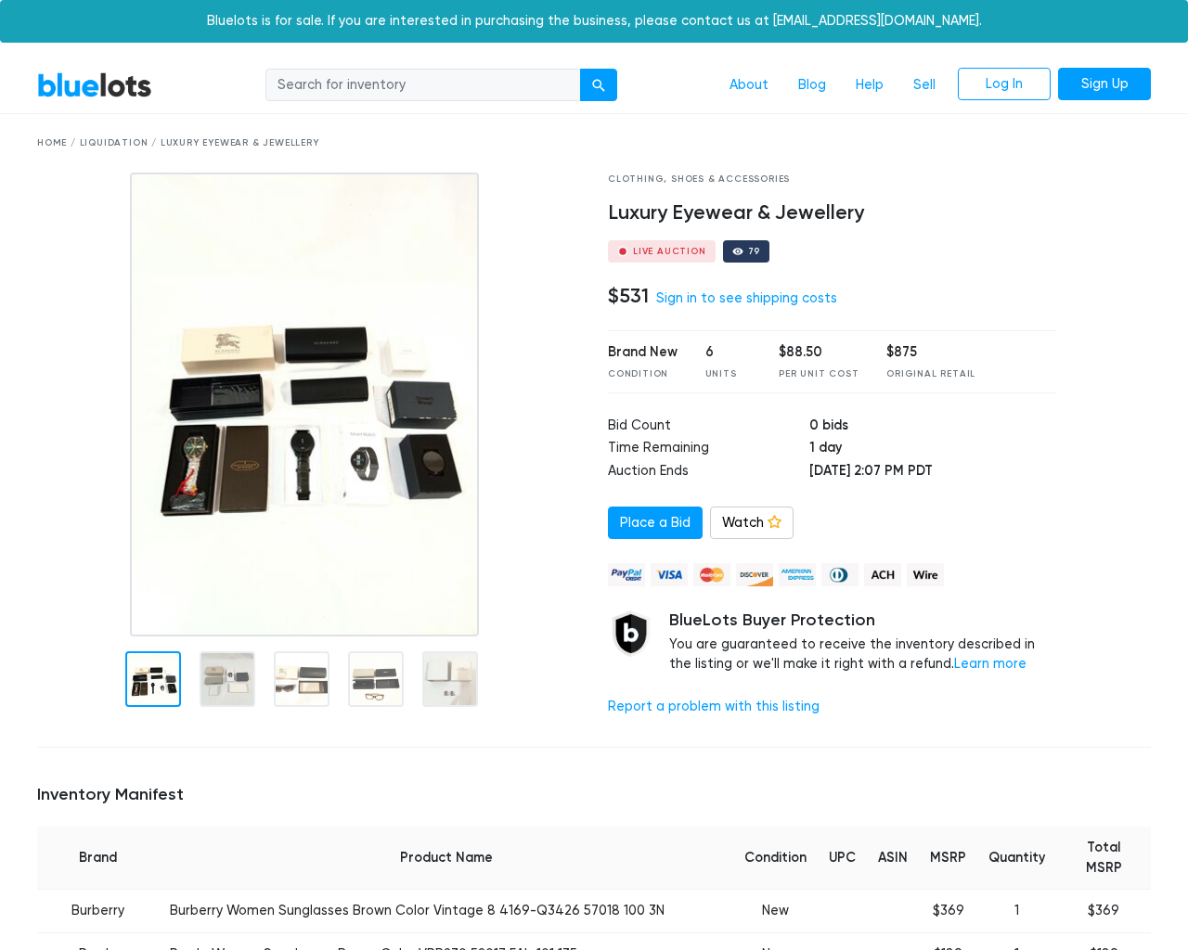 The height and width of the screenshot is (950, 1188). Describe the element at coordinates (1103, 858) in the screenshot. I see `th: Total MSRP` at that location.